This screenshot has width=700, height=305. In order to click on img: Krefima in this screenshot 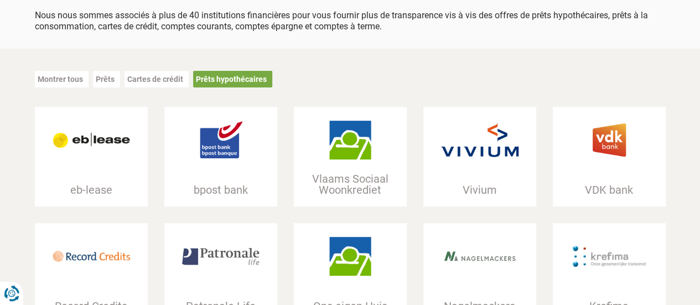, I will do `click(610, 256)`.